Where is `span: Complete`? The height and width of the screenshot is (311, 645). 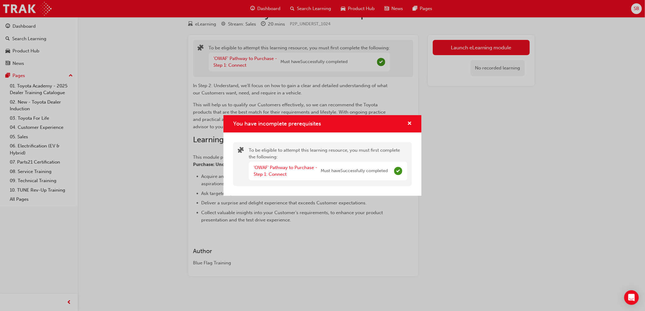 span: Complete is located at coordinates (398, 171).